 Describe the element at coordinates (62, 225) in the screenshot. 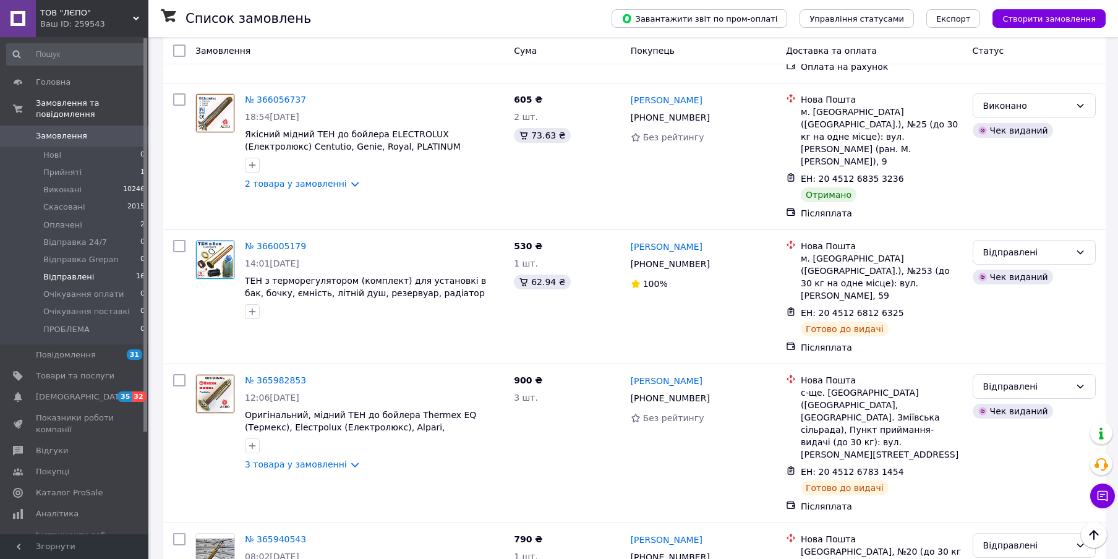

I see `span: Оплачені` at that location.